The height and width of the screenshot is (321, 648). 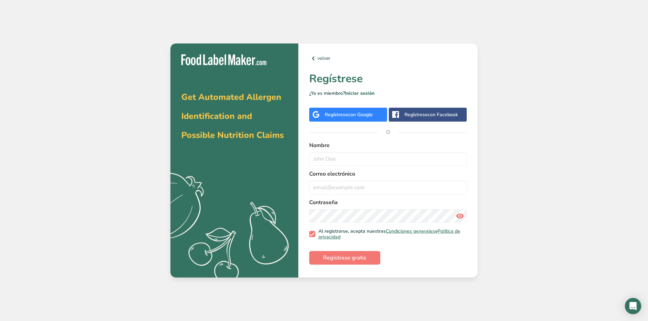 I want to click on label: Correo electrónico, so click(x=388, y=174).